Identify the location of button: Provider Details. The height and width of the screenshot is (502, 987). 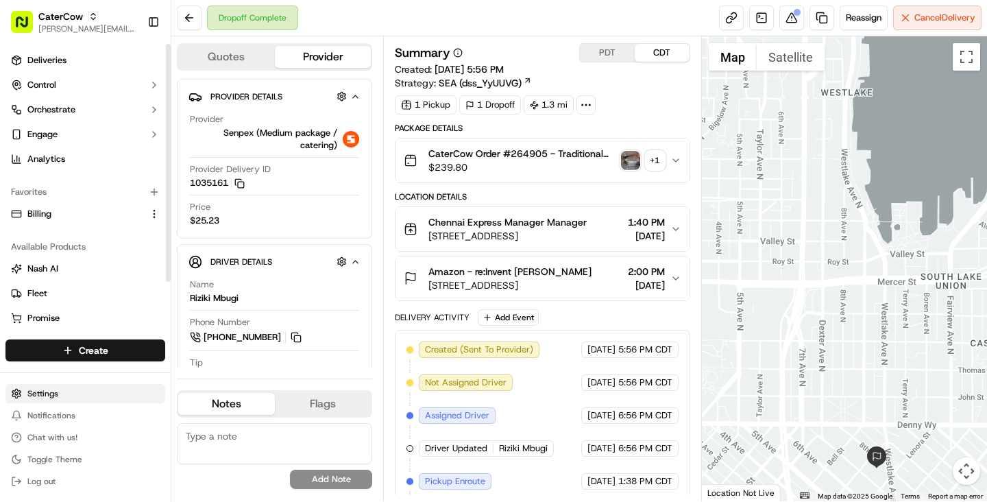
(274, 96).